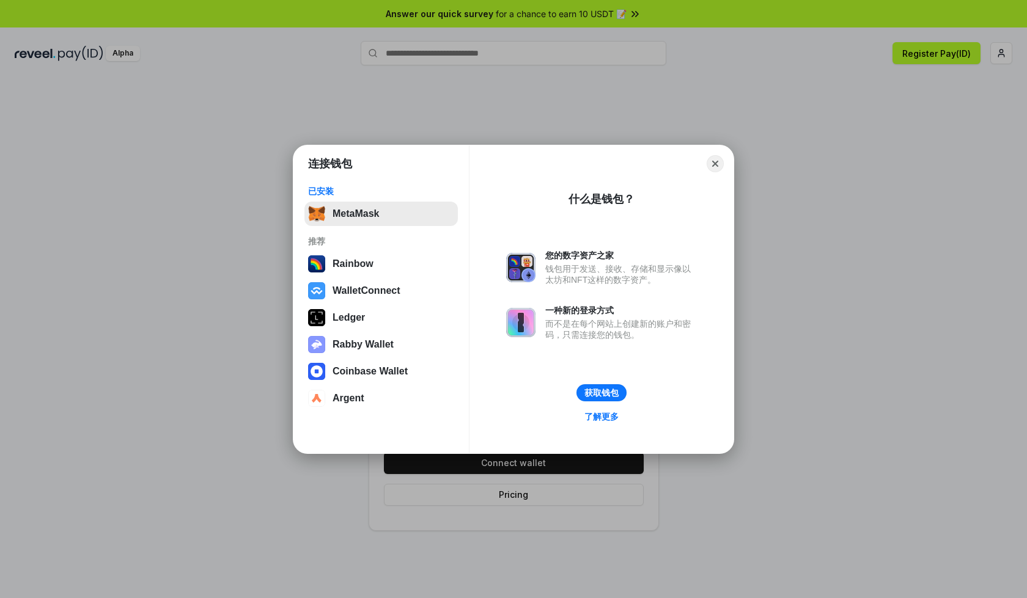  I want to click on img: svg+xml,%3Csvg%20width%3D%22120%22%20height%3D%22120%22%20viewBox%3D%220%200%20120%20120%22%20fil..., so click(317, 264).